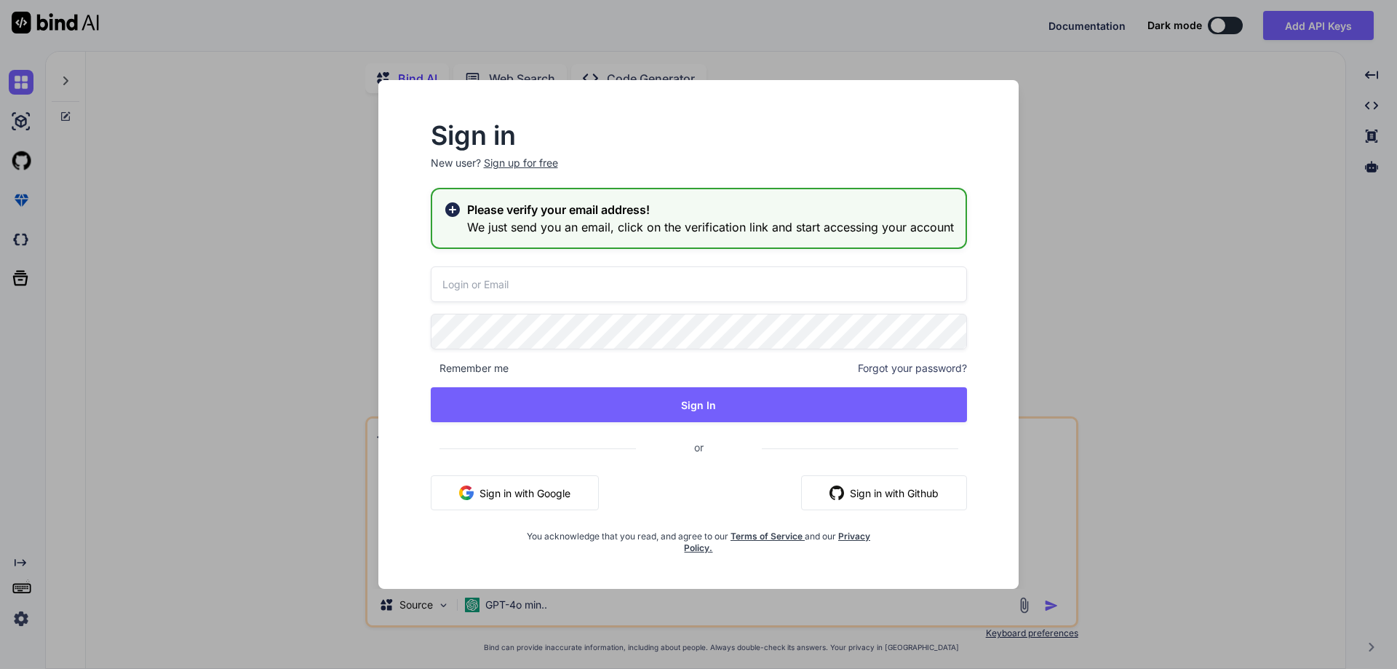 The image size is (1397, 669). Describe the element at coordinates (698, 538) in the screenshot. I see `div: You acknowledge that you read, and agree to our and our` at that location.